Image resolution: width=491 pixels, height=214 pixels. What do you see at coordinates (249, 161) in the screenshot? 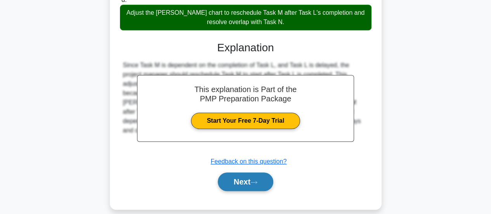
I see `u: Feedback on this question?` at bounding box center [249, 161].